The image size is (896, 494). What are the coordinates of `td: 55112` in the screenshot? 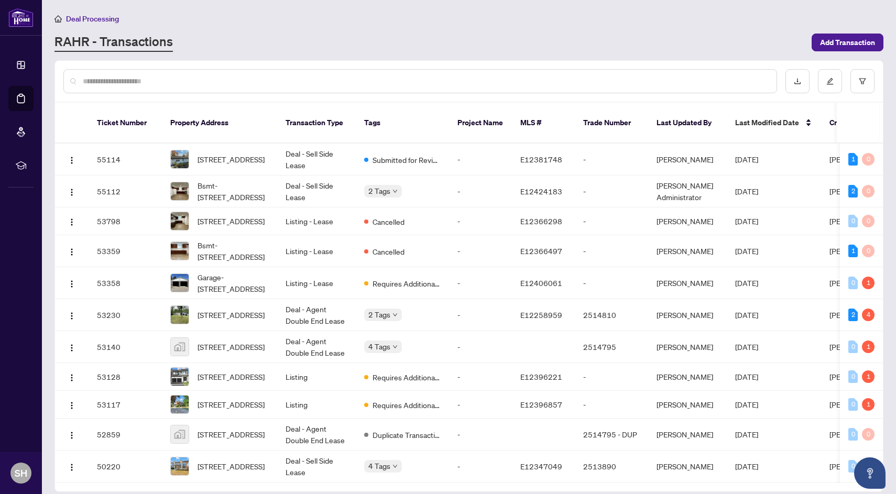 It's located at (125, 191).